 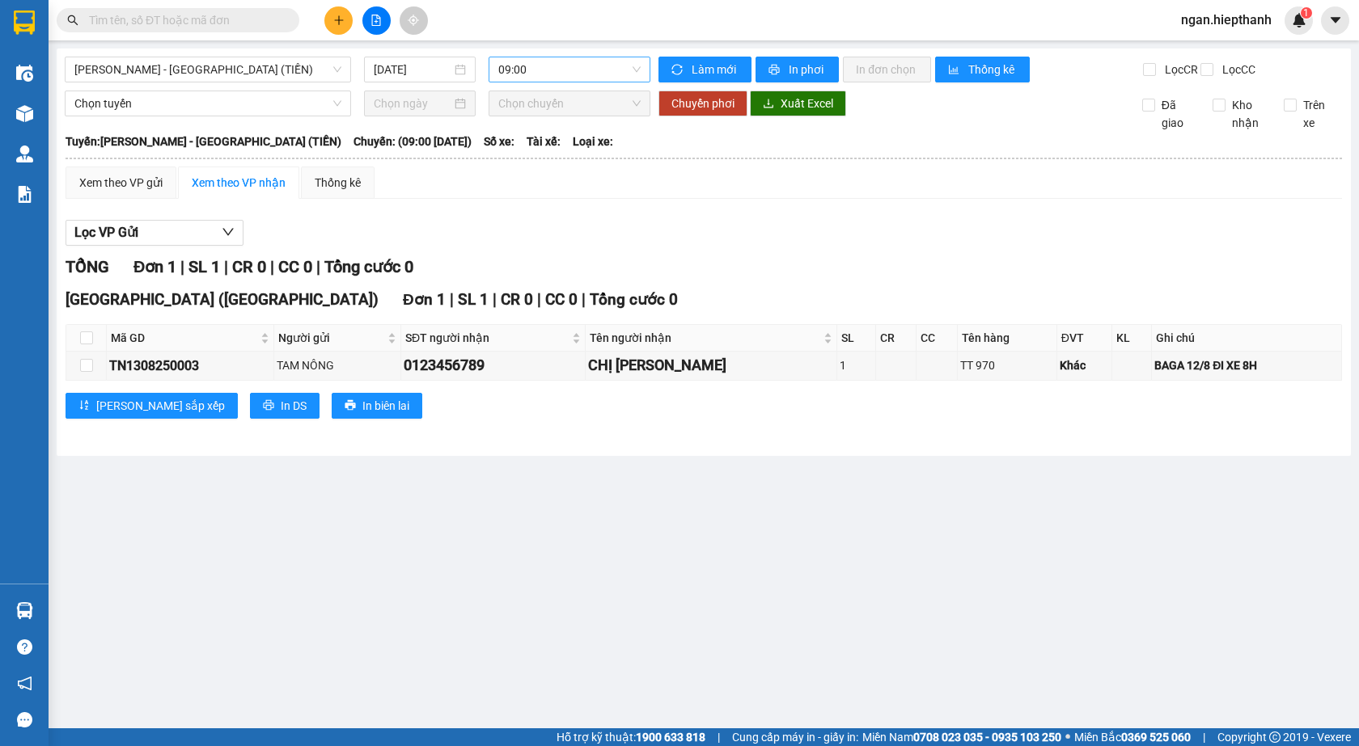 I want to click on div: TN1308250003, so click(x=190, y=366).